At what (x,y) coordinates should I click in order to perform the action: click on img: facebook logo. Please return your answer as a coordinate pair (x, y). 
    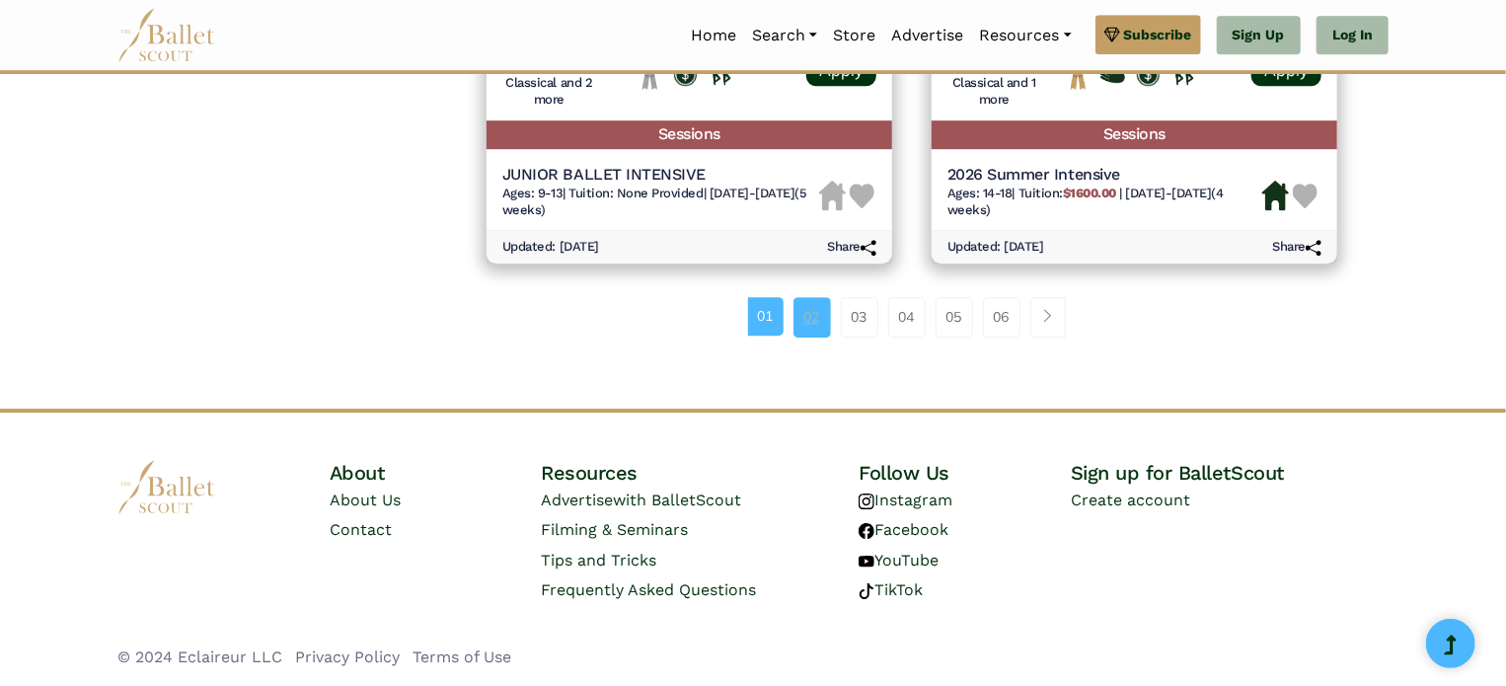
    Looking at the image, I should click on (867, 531).